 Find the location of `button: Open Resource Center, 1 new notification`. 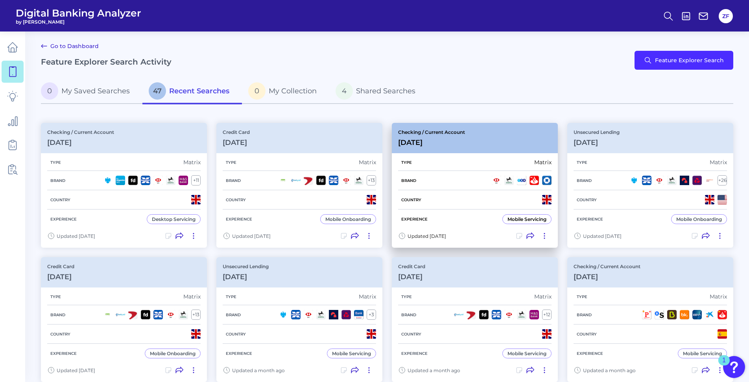

button: Open Resource Center, 1 new notification is located at coordinates (734, 367).